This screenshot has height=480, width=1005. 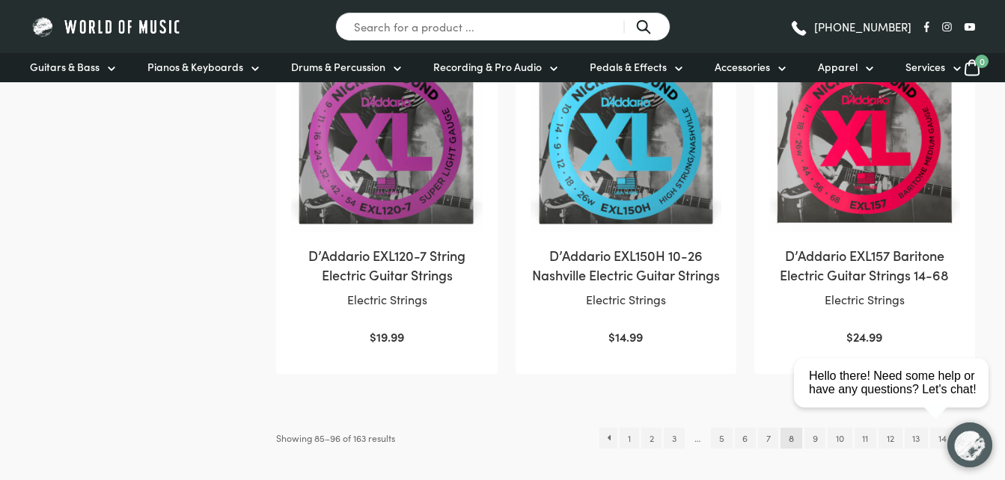 I want to click on span: Pianos & Keyboards, so click(x=195, y=67).